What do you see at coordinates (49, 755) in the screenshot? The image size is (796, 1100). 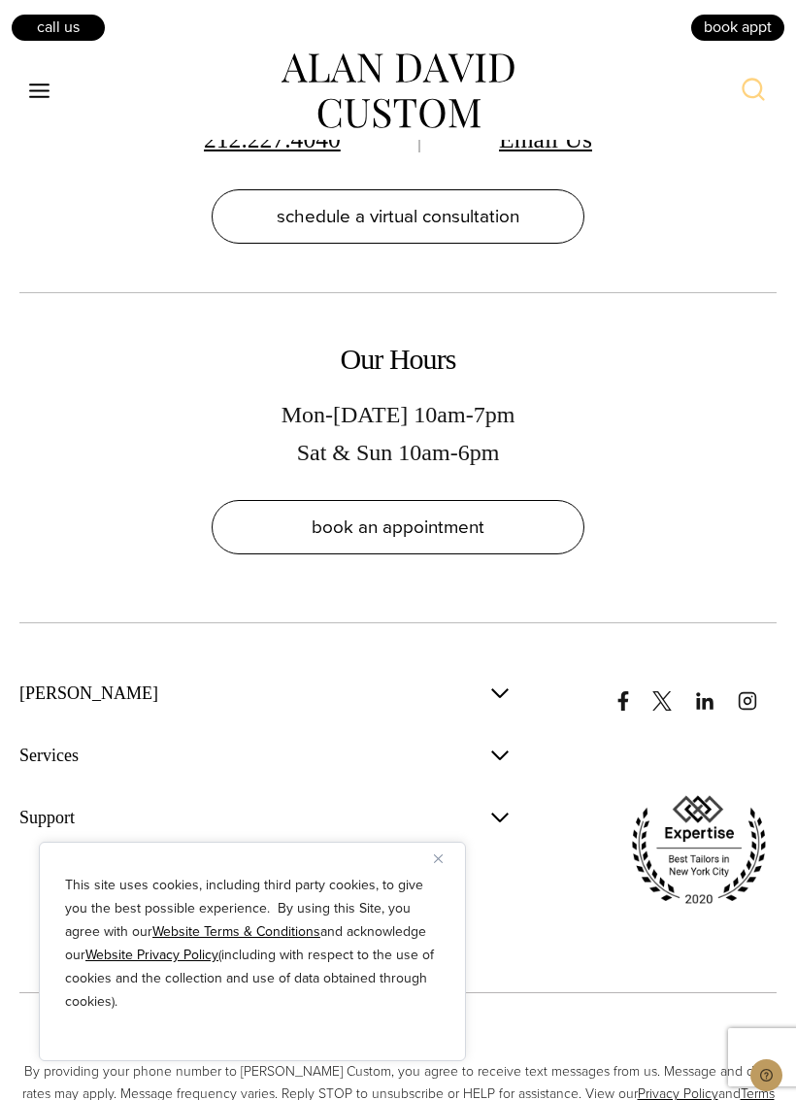 I see `span: Services` at bounding box center [49, 755].